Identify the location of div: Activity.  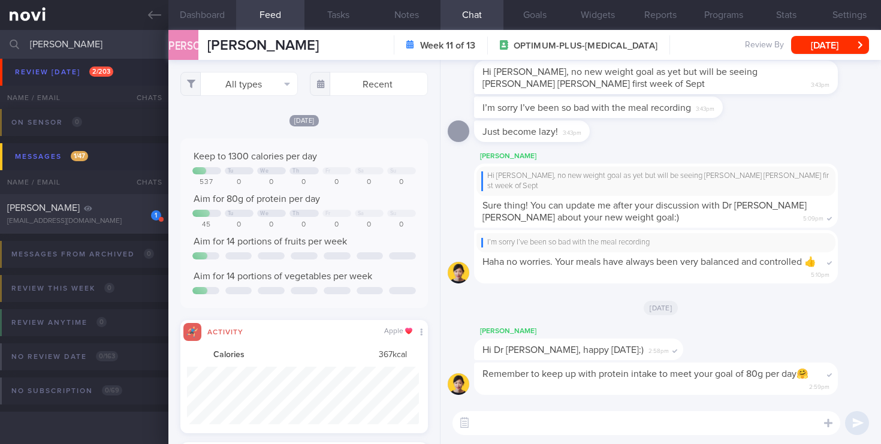
(225, 331).